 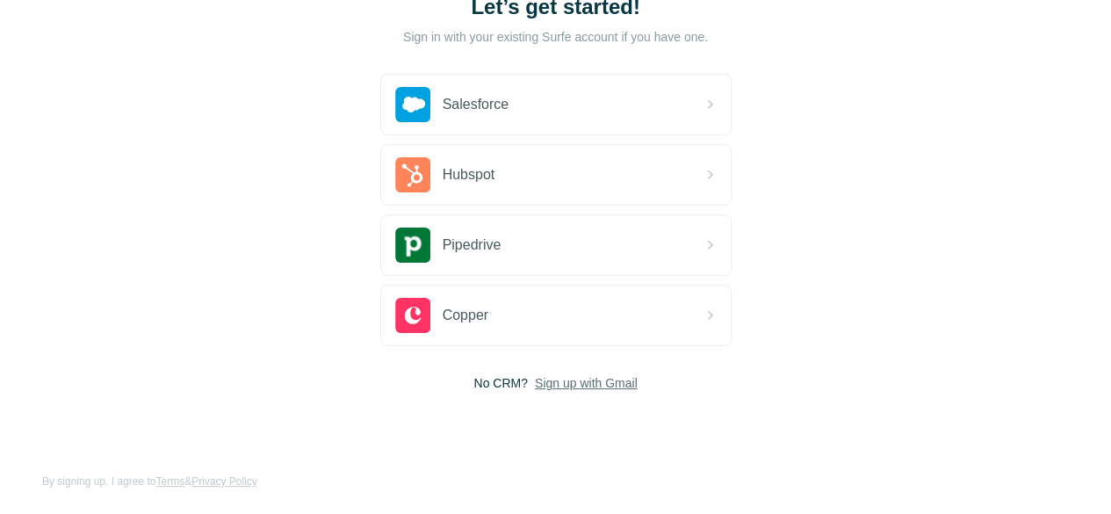 What do you see at coordinates (224, 481) in the screenshot?
I see `a: Privacy Policy` at bounding box center [224, 481].